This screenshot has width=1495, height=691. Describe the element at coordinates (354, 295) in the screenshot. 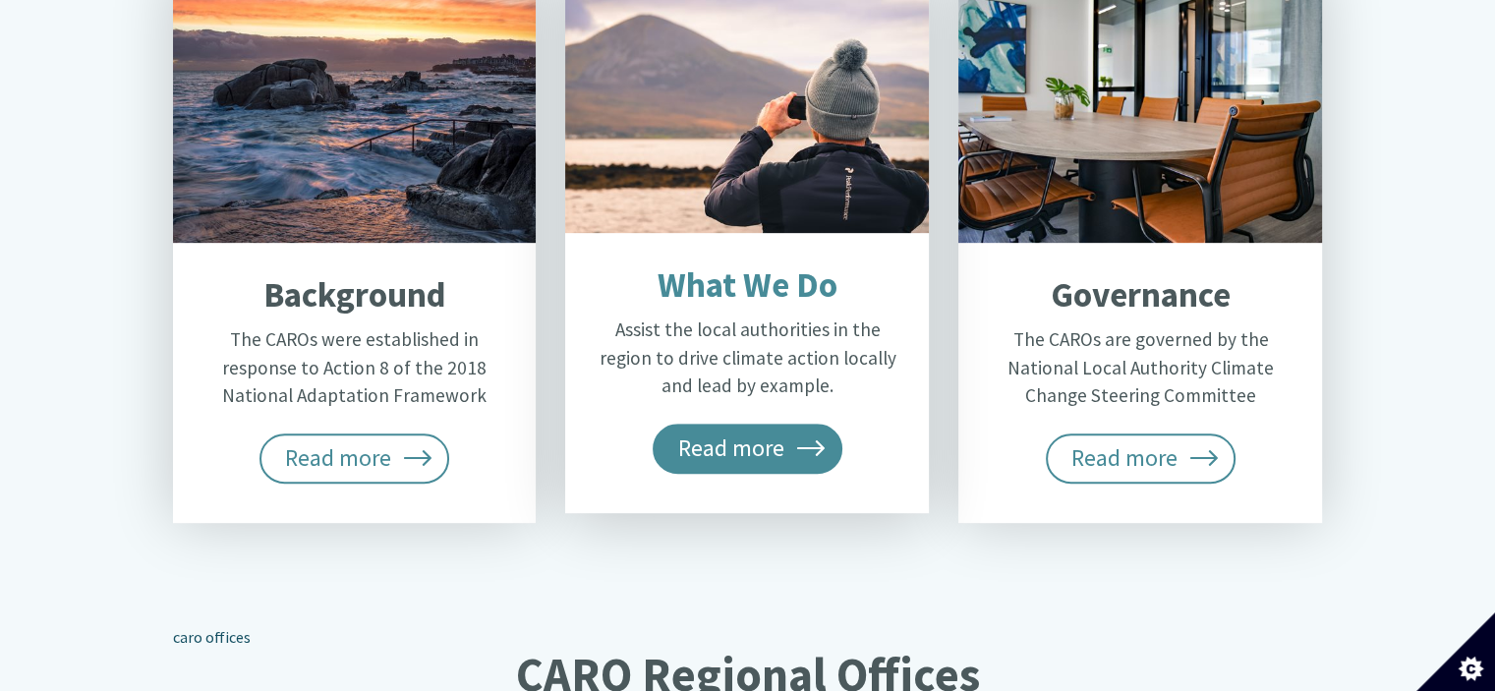

I see `h2: Background` at that location.